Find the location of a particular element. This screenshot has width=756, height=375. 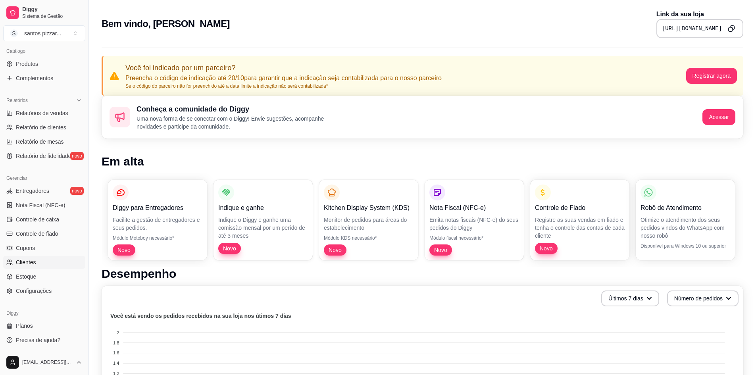

span: Precisa de ajuda? is located at coordinates (38, 340).